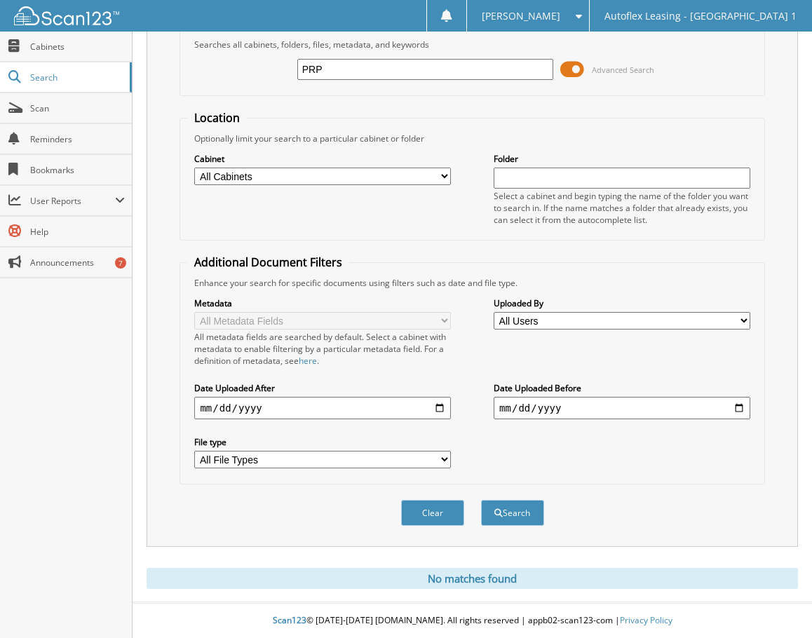  Describe the element at coordinates (472, 579) in the screenshot. I see `div: No matches found` at that location.